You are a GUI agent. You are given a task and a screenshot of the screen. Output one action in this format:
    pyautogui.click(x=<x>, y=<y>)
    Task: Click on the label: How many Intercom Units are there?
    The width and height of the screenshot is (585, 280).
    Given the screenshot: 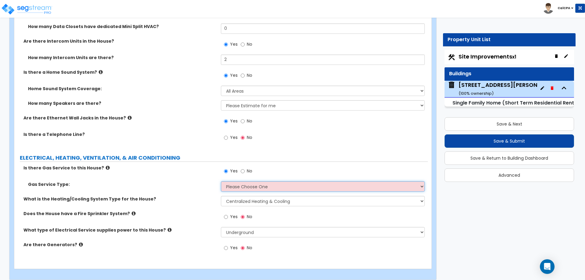 What is the action you would take?
    pyautogui.click(x=122, y=58)
    